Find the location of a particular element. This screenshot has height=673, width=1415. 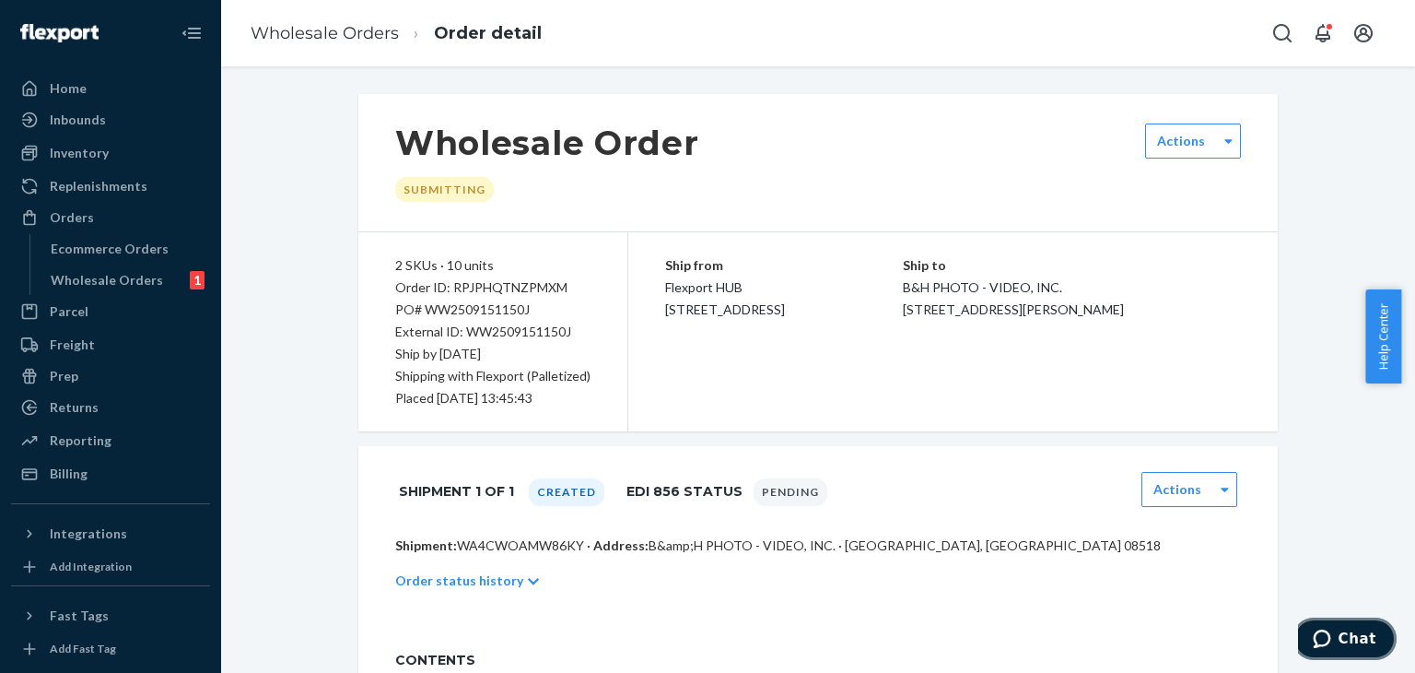

a: Wholesale Orders1 is located at coordinates (126, 280).